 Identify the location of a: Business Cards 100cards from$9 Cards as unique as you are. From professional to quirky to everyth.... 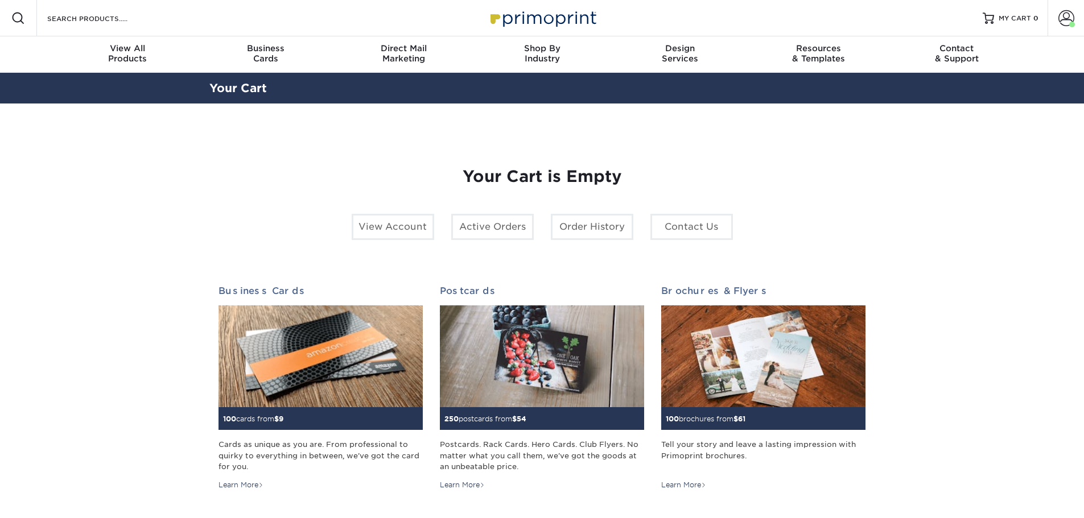
(320, 388).